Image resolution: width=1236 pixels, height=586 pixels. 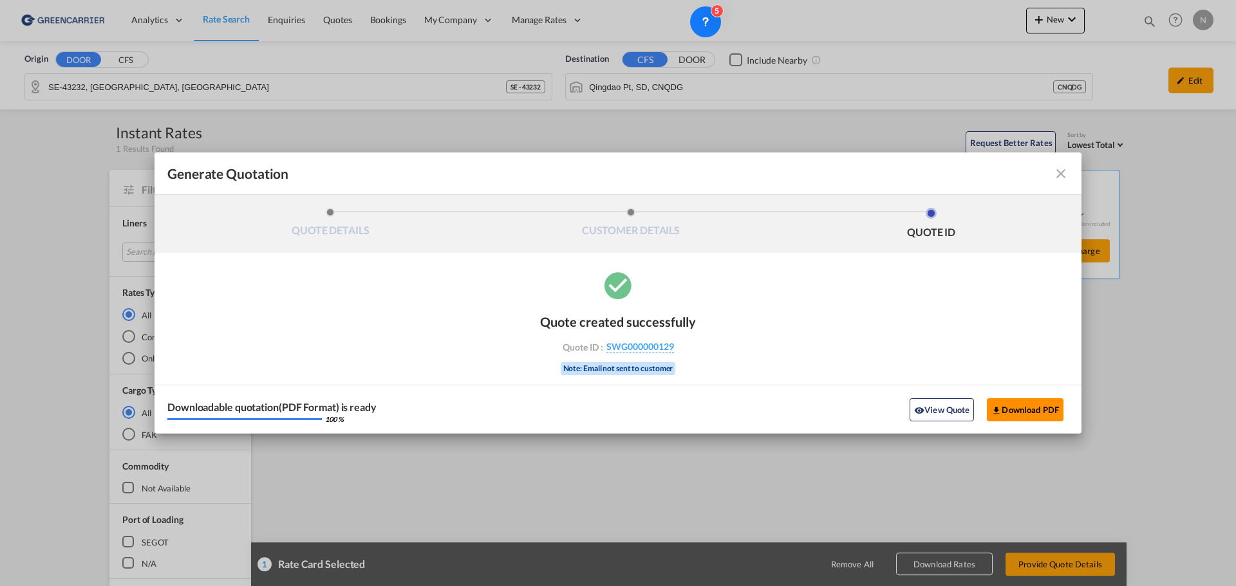 I want to click on button: icon-eyeView Quote, so click(x=942, y=410).